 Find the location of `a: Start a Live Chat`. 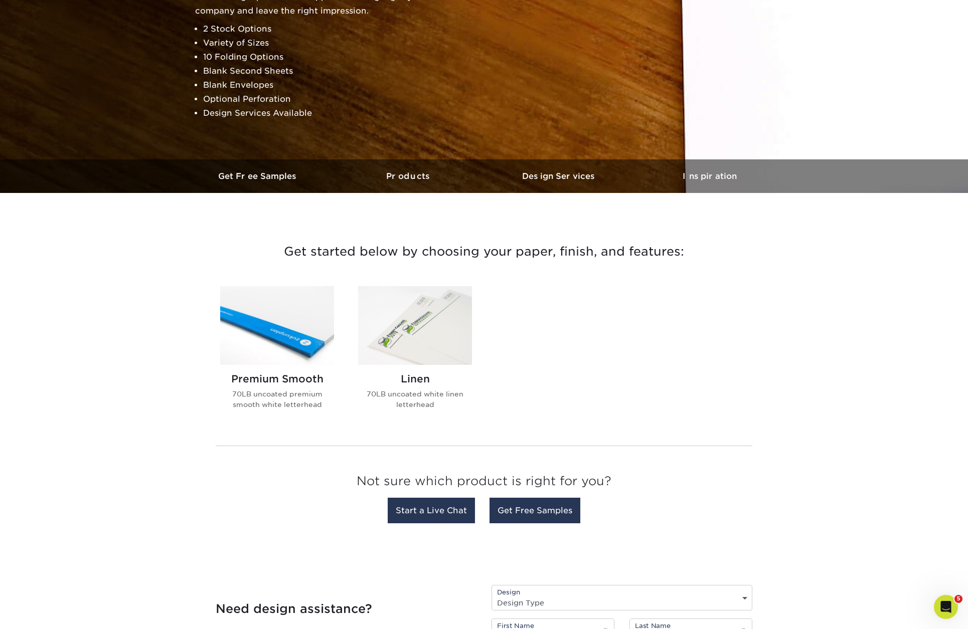

a: Start a Live Chat is located at coordinates (431, 511).